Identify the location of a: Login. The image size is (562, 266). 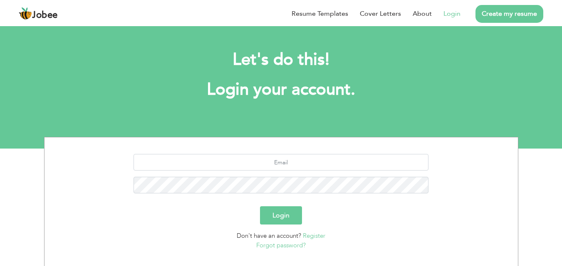
(451, 14).